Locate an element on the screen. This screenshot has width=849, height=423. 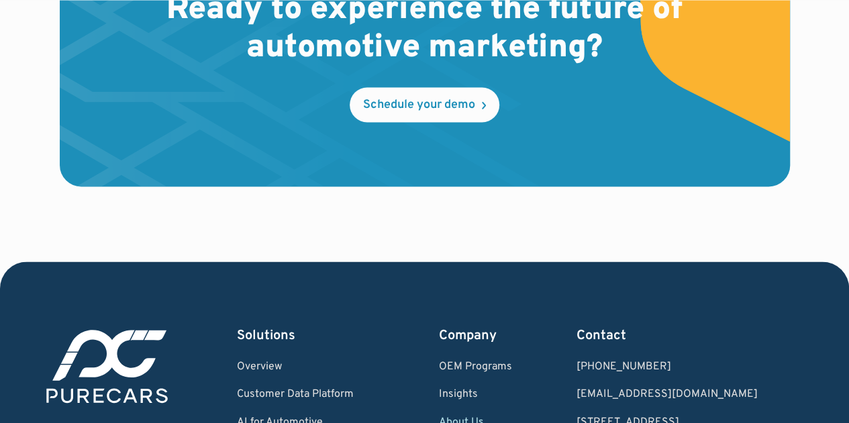
a: Overview is located at coordinates (305, 367).